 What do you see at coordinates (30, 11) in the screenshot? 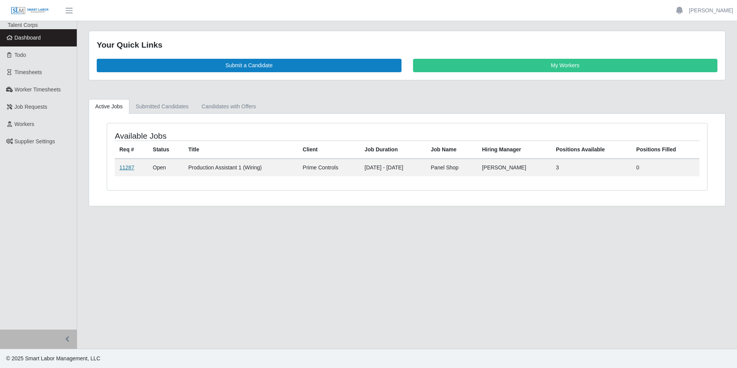
I see `img: SLM Logo` at bounding box center [30, 11].